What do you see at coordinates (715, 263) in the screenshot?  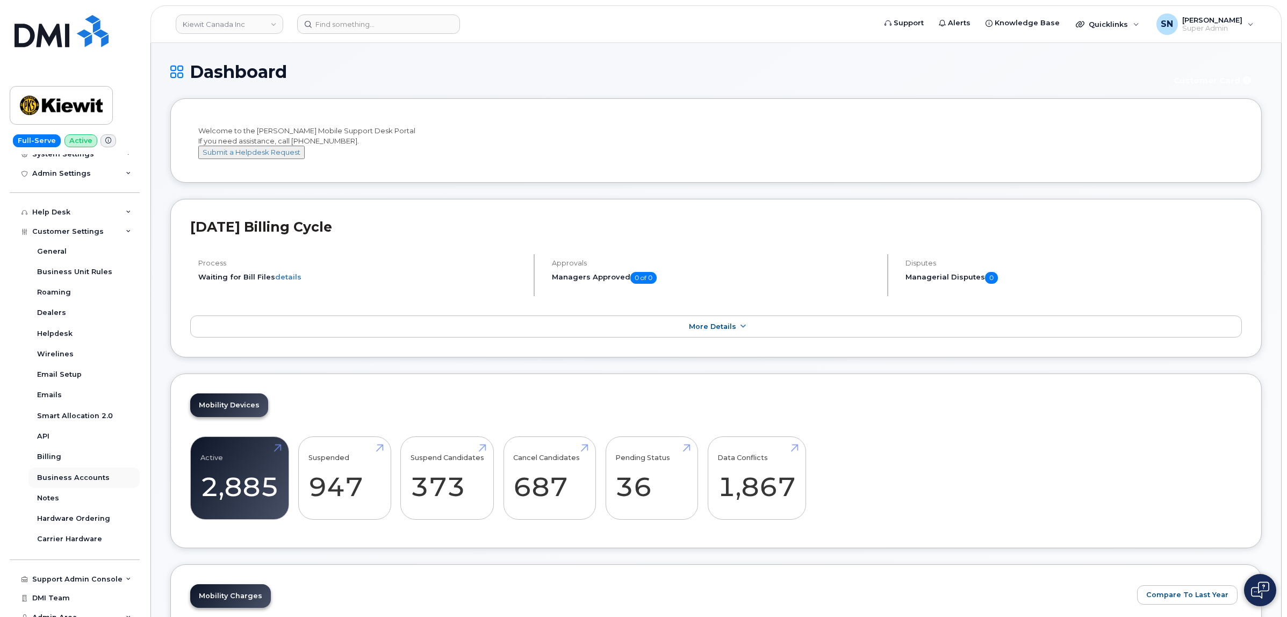 I see `h4: Approvals` at bounding box center [715, 263].